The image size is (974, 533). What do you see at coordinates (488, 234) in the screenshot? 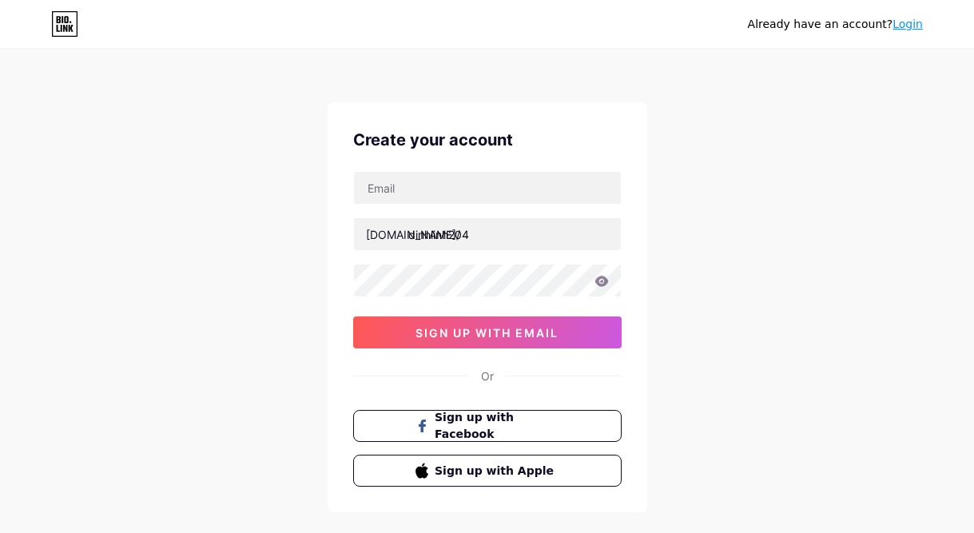
I see `input: username` at bounding box center [488, 234].